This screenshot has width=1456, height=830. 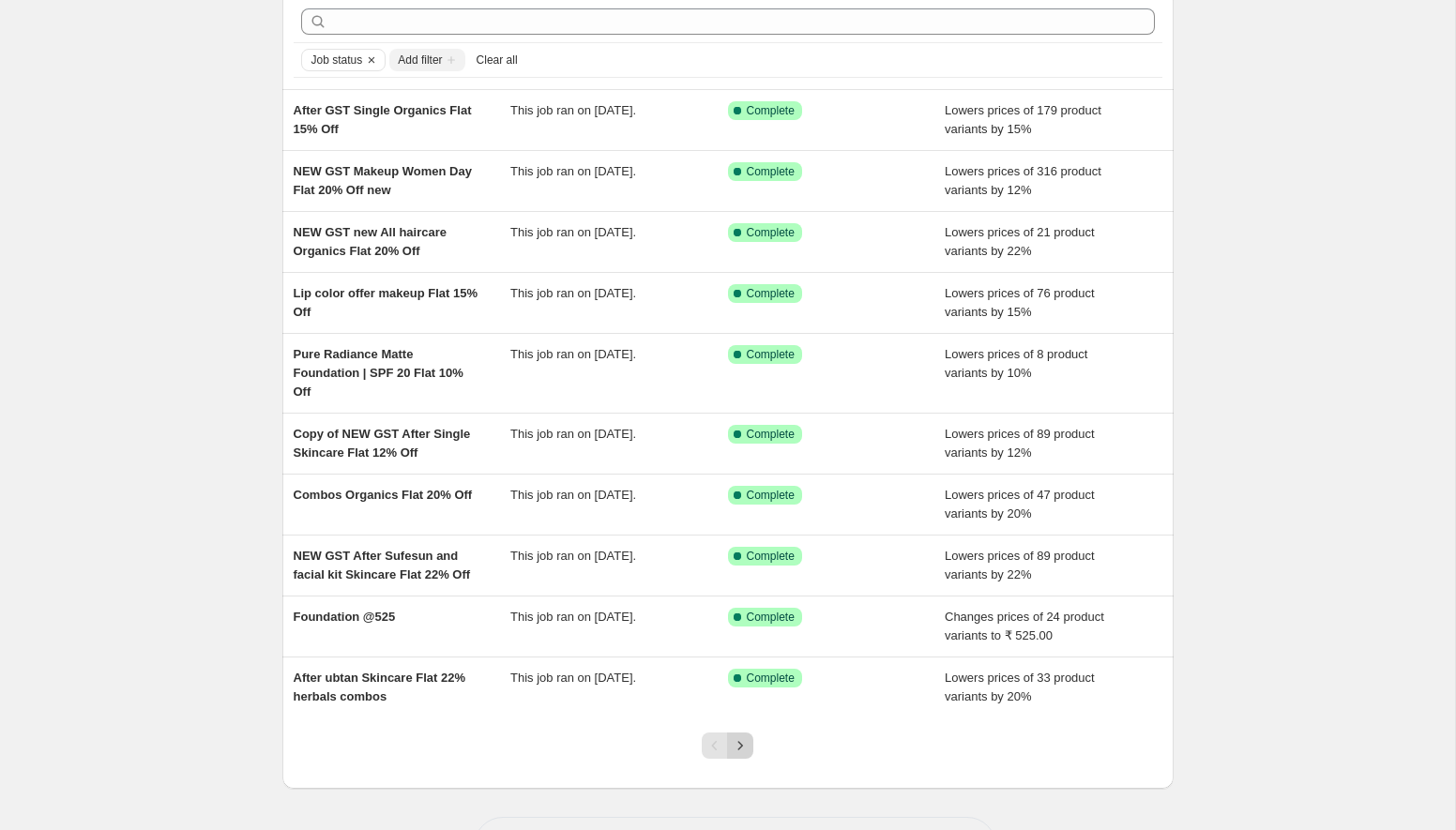 What do you see at coordinates (1020, 241) in the screenshot?
I see `span: Lowers prices of 21 product variants by 22%` at bounding box center [1020, 241].